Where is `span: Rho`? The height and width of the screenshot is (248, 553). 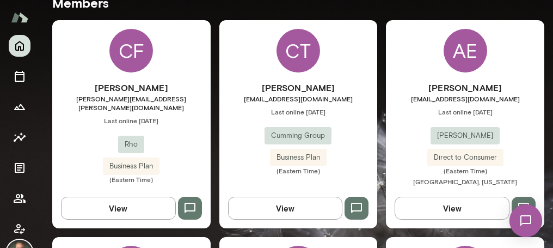 span: Rho is located at coordinates (131, 144).